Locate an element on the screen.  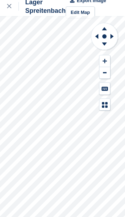
button: Map Legend is located at coordinates (105, 104).